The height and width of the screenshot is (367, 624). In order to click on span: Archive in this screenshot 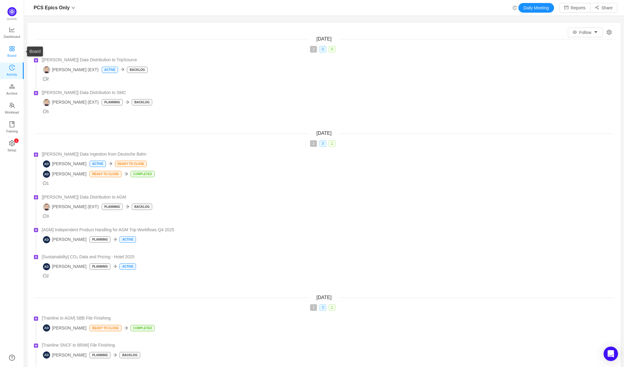, I will do `click(12, 93)`.